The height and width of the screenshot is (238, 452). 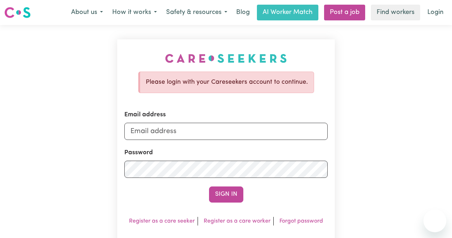 What do you see at coordinates (18, 13) in the screenshot?
I see `img: Careseekers logo` at bounding box center [18, 13].